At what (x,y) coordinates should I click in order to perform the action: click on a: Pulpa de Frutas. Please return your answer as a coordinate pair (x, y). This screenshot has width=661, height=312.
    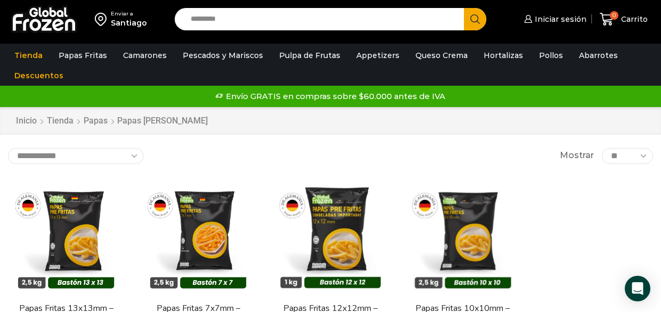
    Looking at the image, I should click on (309, 55).